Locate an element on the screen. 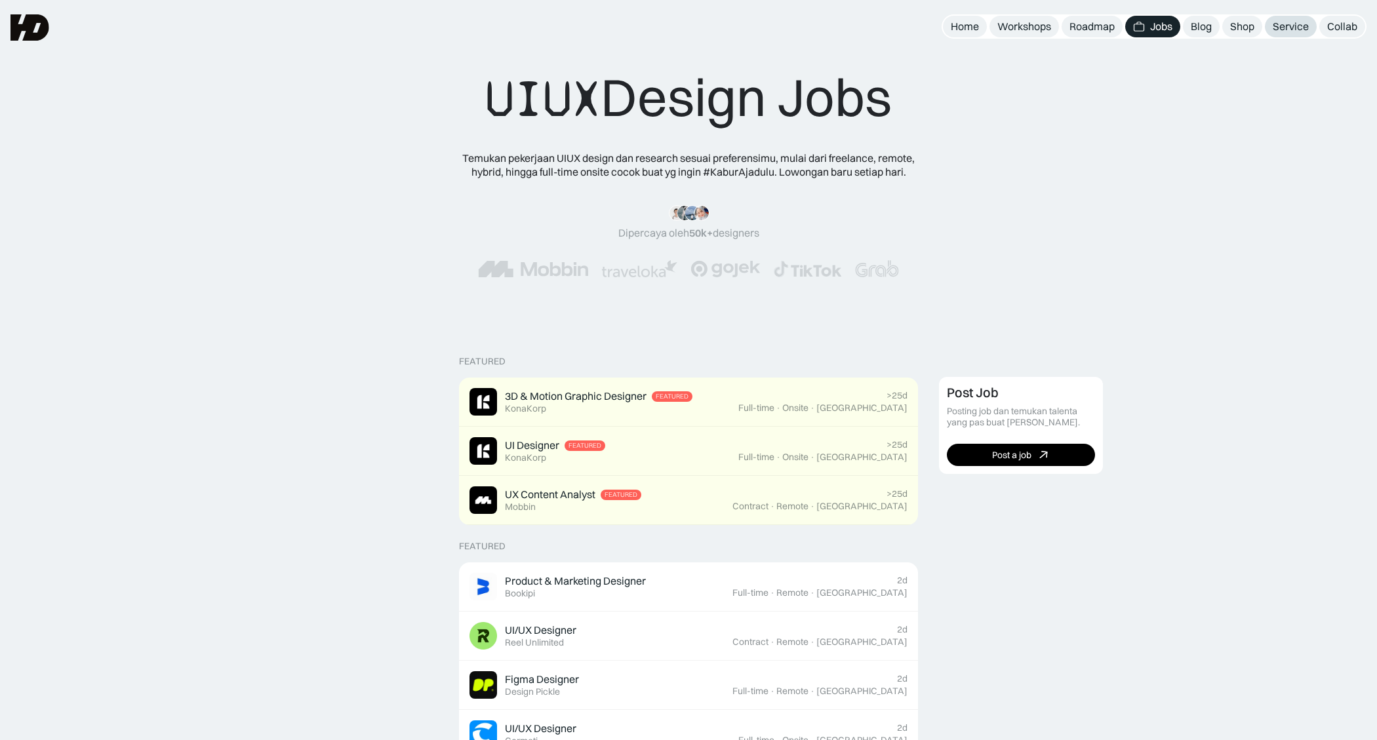 The width and height of the screenshot is (1377, 740). div: Temukan pekerjaan UIUX design dan research sesuai preferensimu, mulai dari freelance, remote, hyb... is located at coordinates (689, 165).